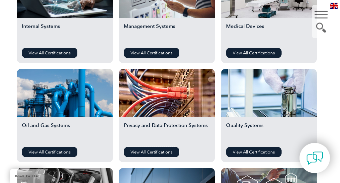  What do you see at coordinates (65, 33) in the screenshot?
I see `h2: Internal Systems` at bounding box center [65, 33].